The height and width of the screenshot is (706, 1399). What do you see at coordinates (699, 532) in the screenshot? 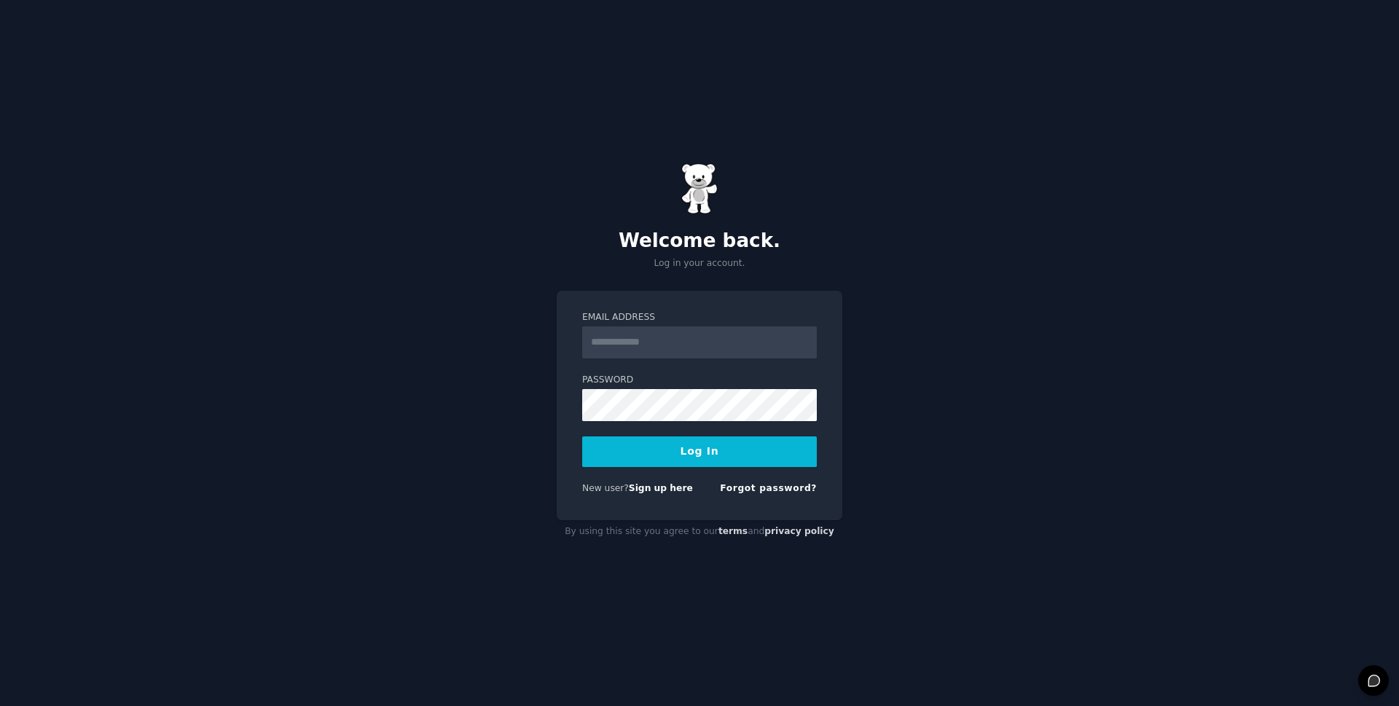
I see `div: By using this site you agree to our and` at bounding box center [699, 532].